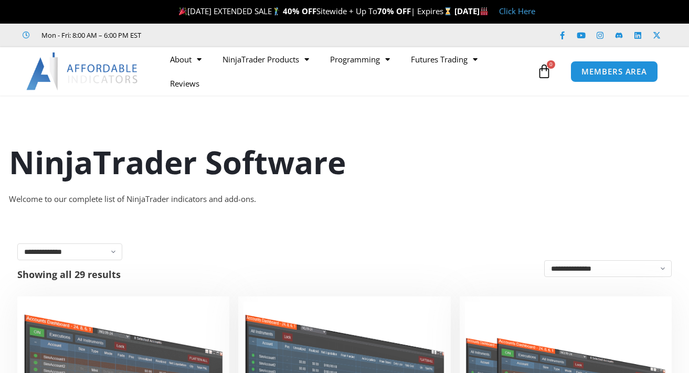  What do you see at coordinates (265, 59) in the screenshot?
I see `a: NinjaTrader Products` at bounding box center [265, 59].